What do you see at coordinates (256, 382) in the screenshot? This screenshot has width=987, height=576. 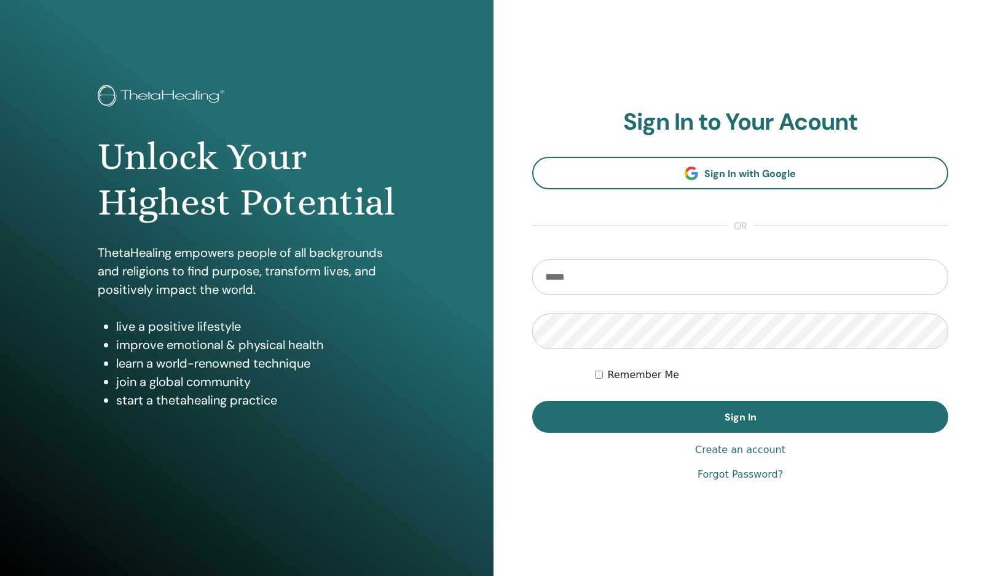 I see `li: join a global community` at bounding box center [256, 382].